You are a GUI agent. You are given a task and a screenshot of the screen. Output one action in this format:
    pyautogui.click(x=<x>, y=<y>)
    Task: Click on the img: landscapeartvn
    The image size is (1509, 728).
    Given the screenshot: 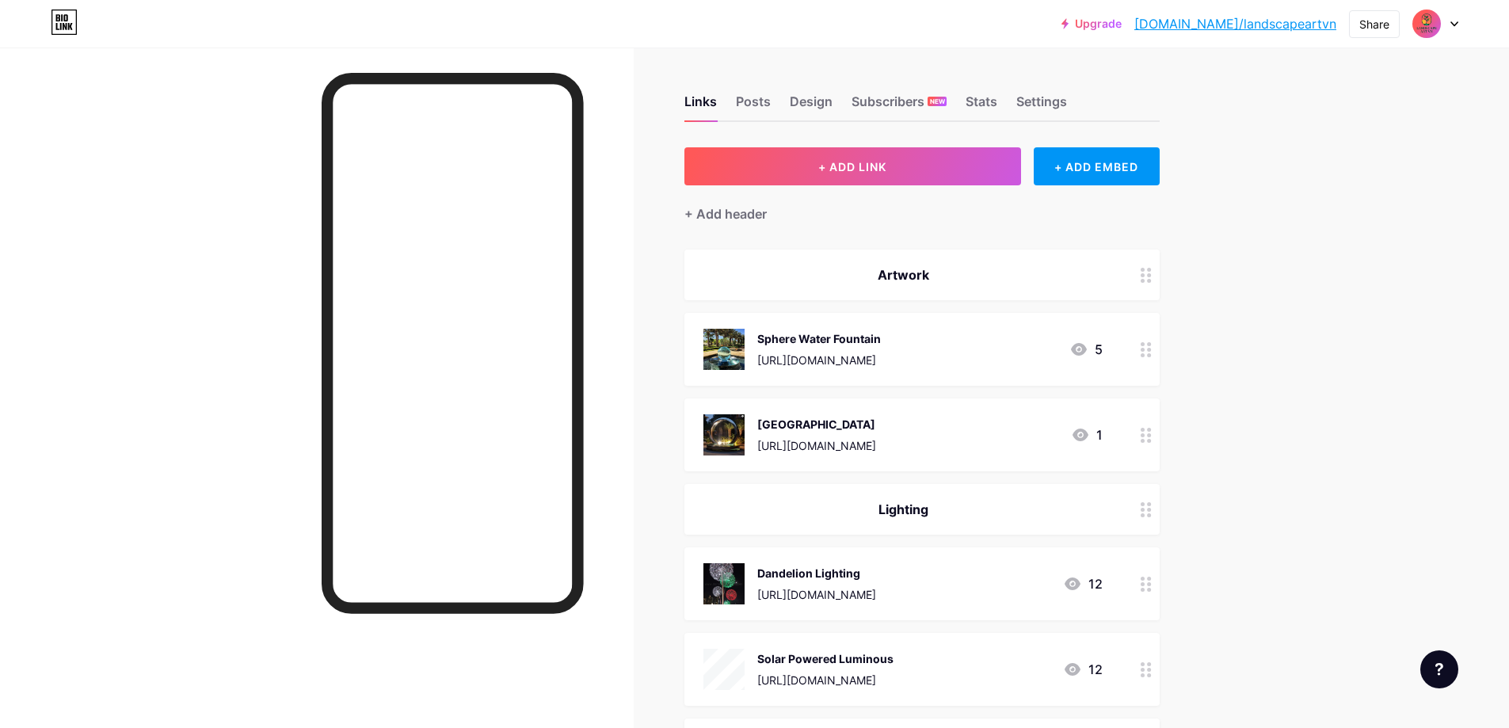 What is the action you would take?
    pyautogui.click(x=1427, y=24)
    